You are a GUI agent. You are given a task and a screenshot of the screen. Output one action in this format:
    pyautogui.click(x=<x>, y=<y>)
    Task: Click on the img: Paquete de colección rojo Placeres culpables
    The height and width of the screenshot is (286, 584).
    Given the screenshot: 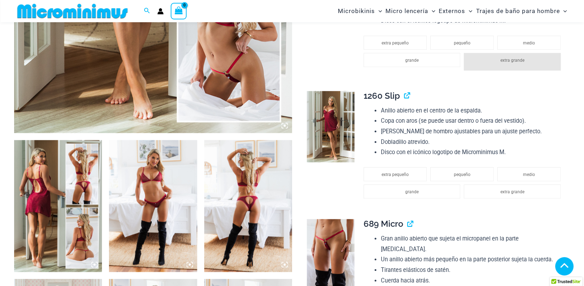 What is the action you would take?
    pyautogui.click(x=58, y=206)
    